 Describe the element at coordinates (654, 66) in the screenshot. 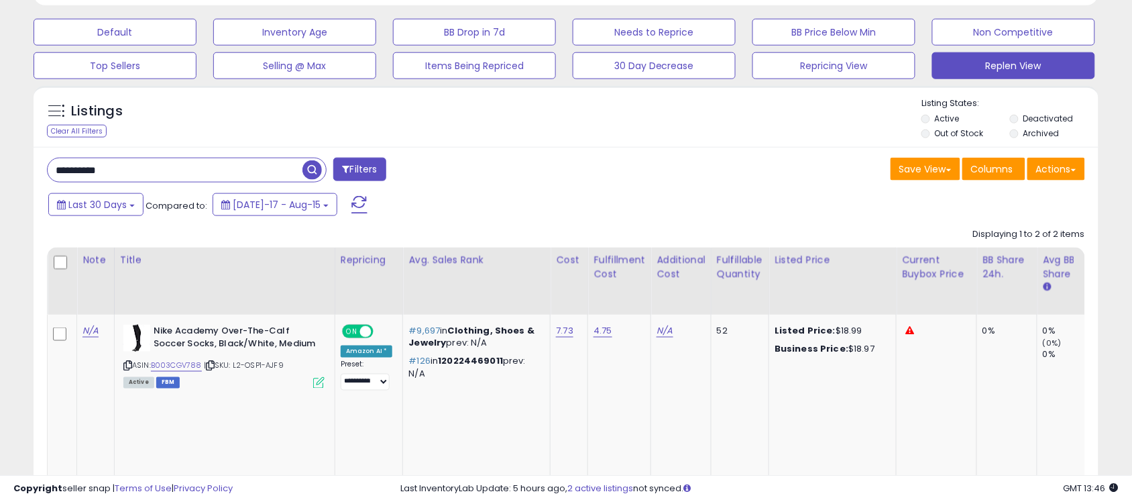

I see `button: 30 Day Decrease` at that location.